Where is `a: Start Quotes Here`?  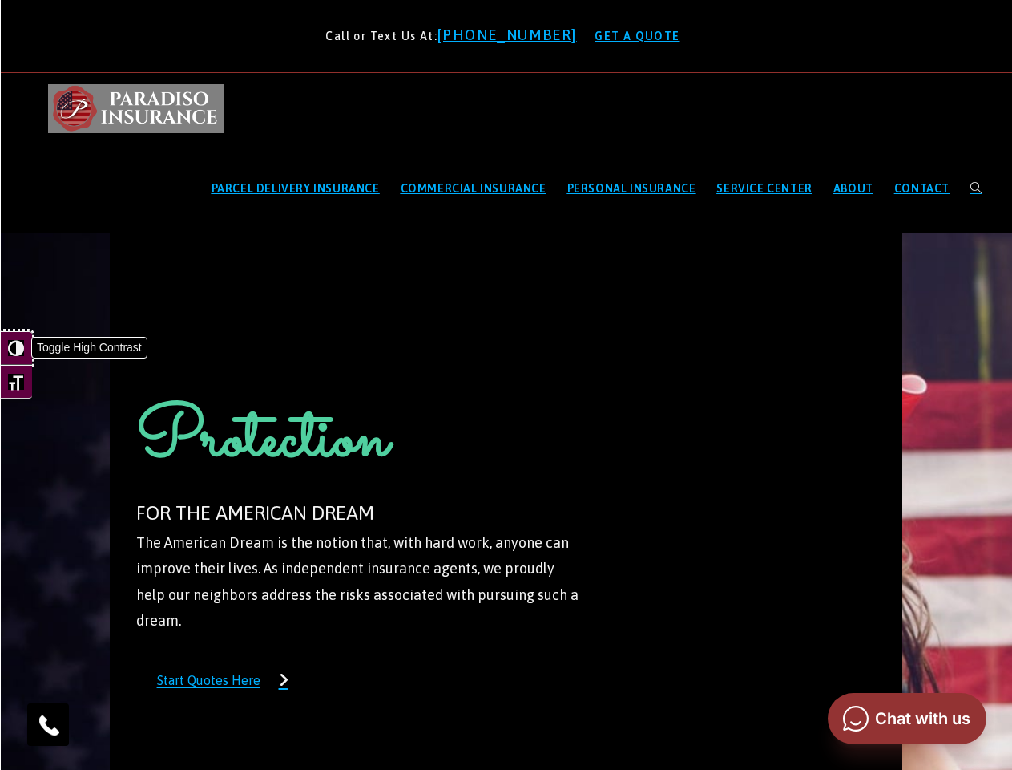 a: Start Quotes Here is located at coordinates (223, 680).